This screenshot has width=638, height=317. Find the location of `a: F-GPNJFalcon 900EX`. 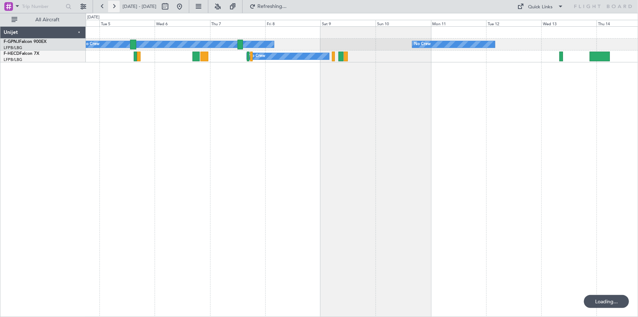

a: F-GPNJFalcon 900EX is located at coordinates (25, 42).